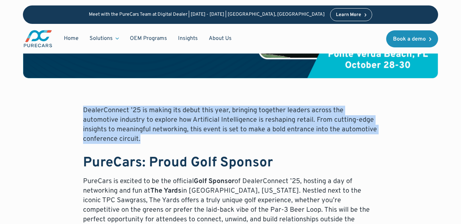  What do you see at coordinates (214, 182) in the screenshot?
I see `strong: Golf Sponsor` at bounding box center [214, 182].